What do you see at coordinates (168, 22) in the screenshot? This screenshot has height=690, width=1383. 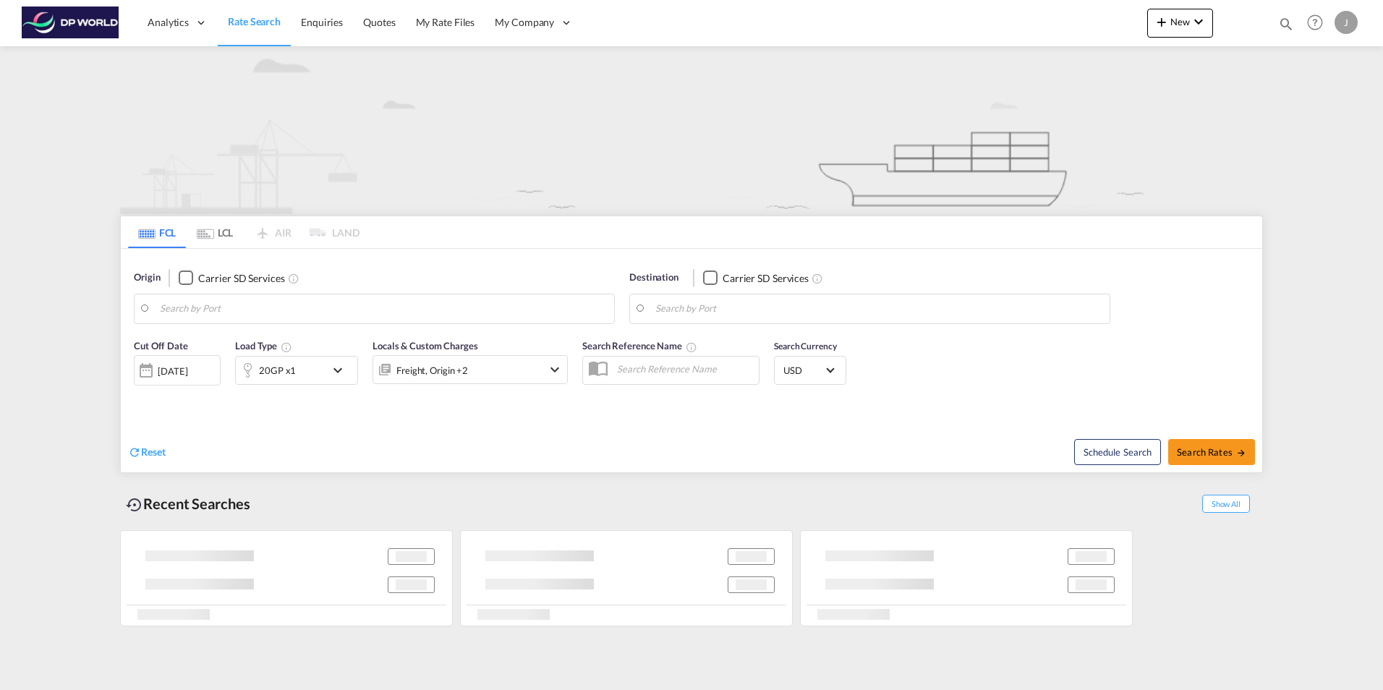 I see `span: Analytics` at bounding box center [168, 22].